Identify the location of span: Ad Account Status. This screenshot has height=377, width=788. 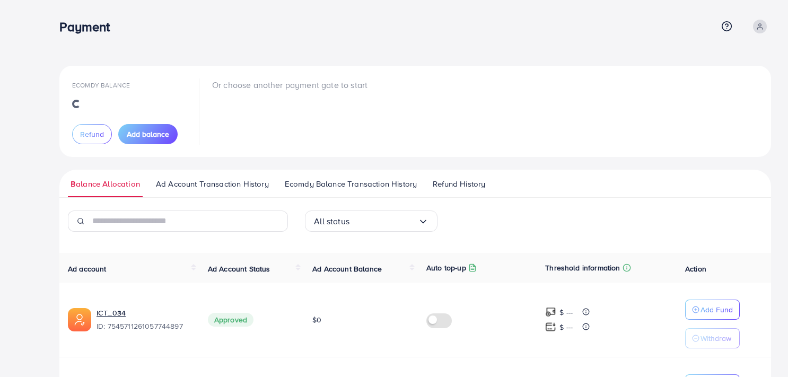
(239, 269).